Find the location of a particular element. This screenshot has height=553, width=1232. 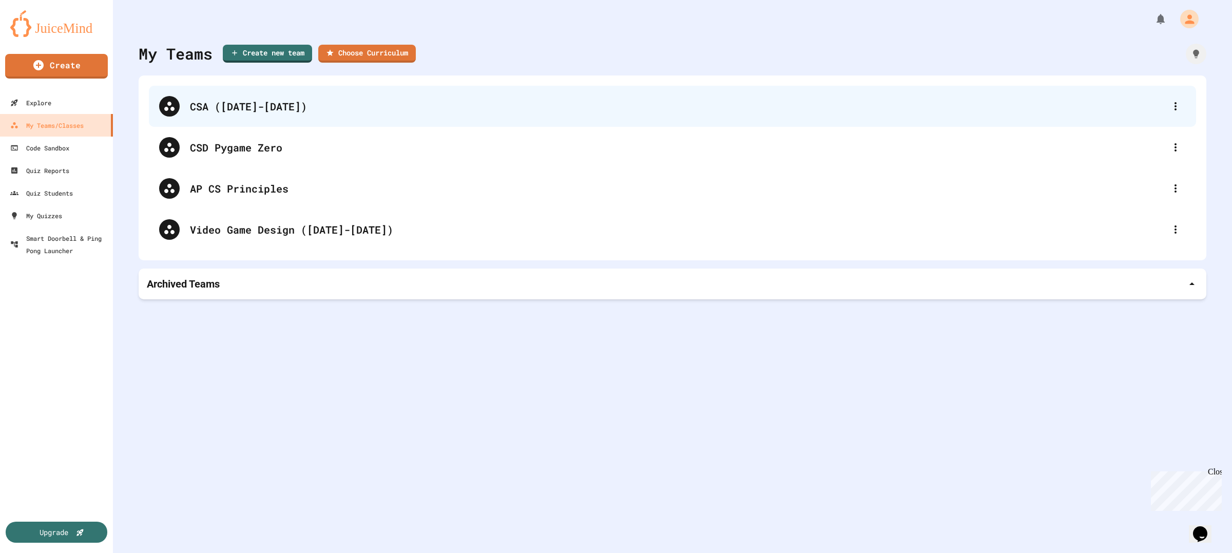

div: How it works is located at coordinates (1196, 54).